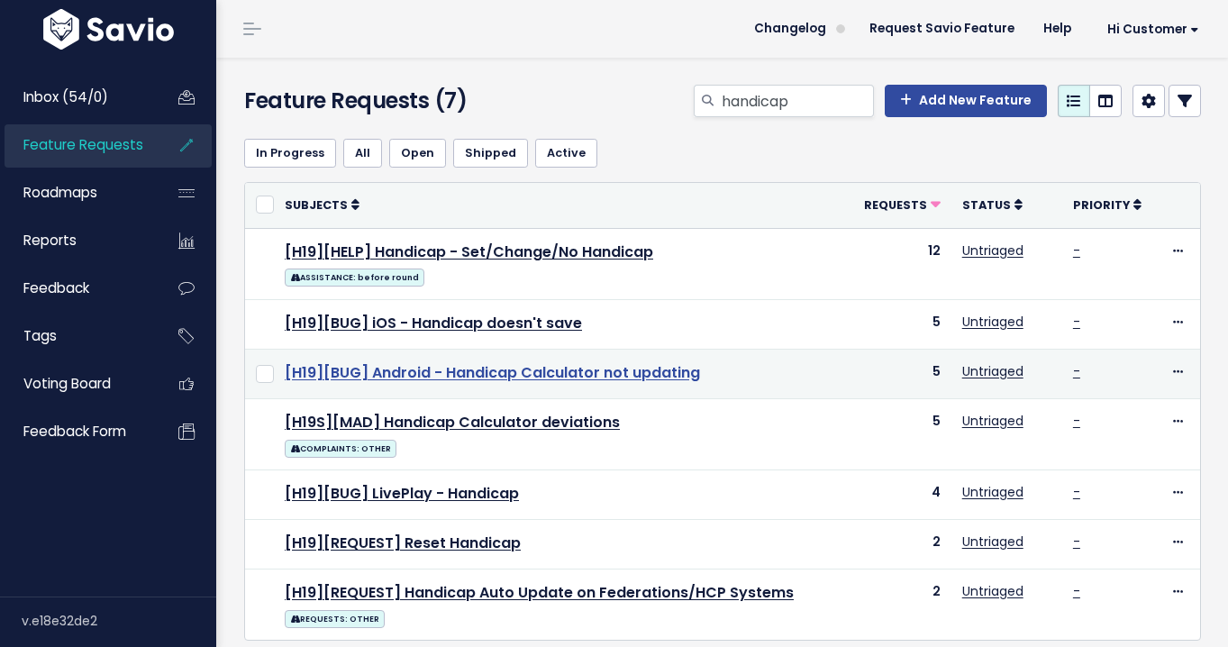 The width and height of the screenshot is (1228, 647). Describe the element at coordinates (67, 383) in the screenshot. I see `span: Voting Board` at that location.